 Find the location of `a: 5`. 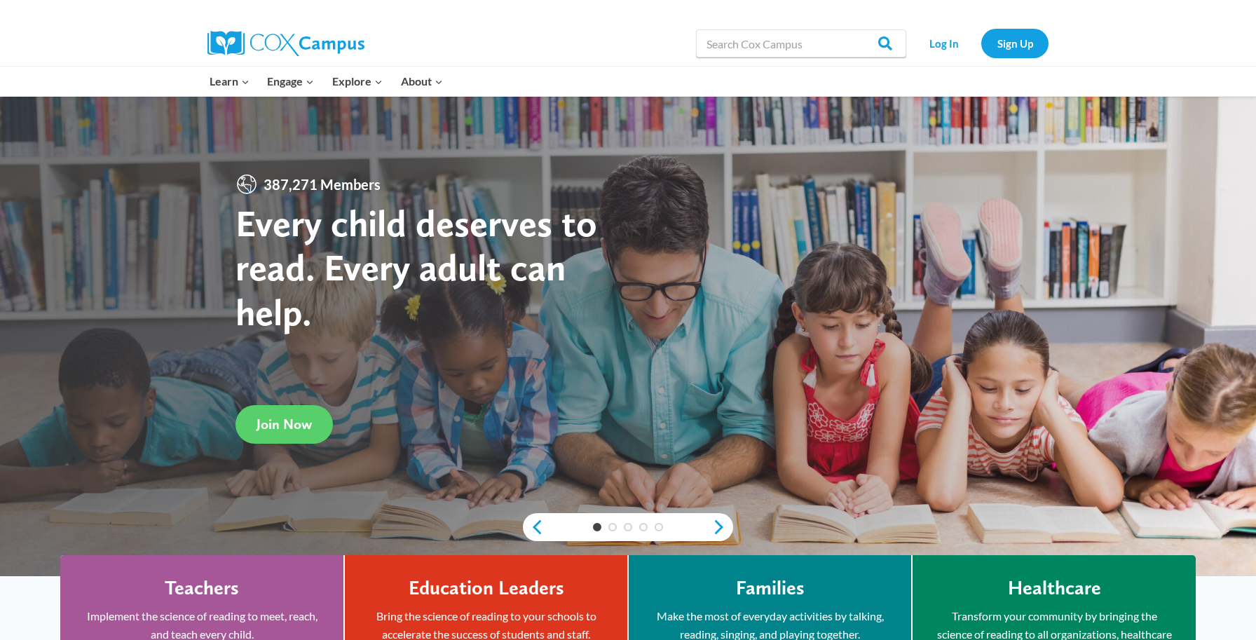

a: 5 is located at coordinates (659, 527).